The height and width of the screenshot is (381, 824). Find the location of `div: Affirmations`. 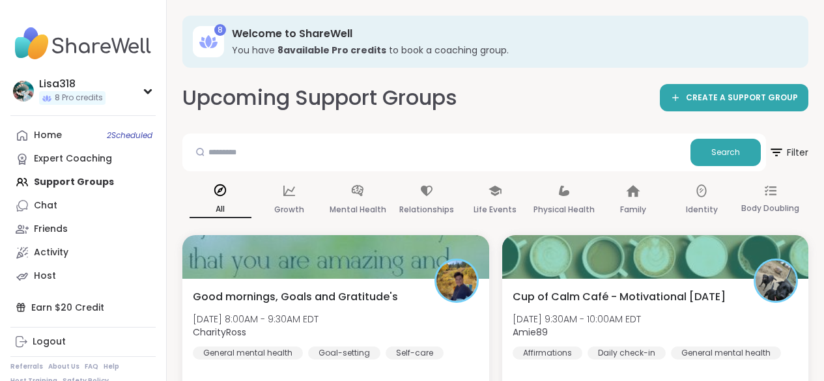

div: Affirmations is located at coordinates (547, 353).